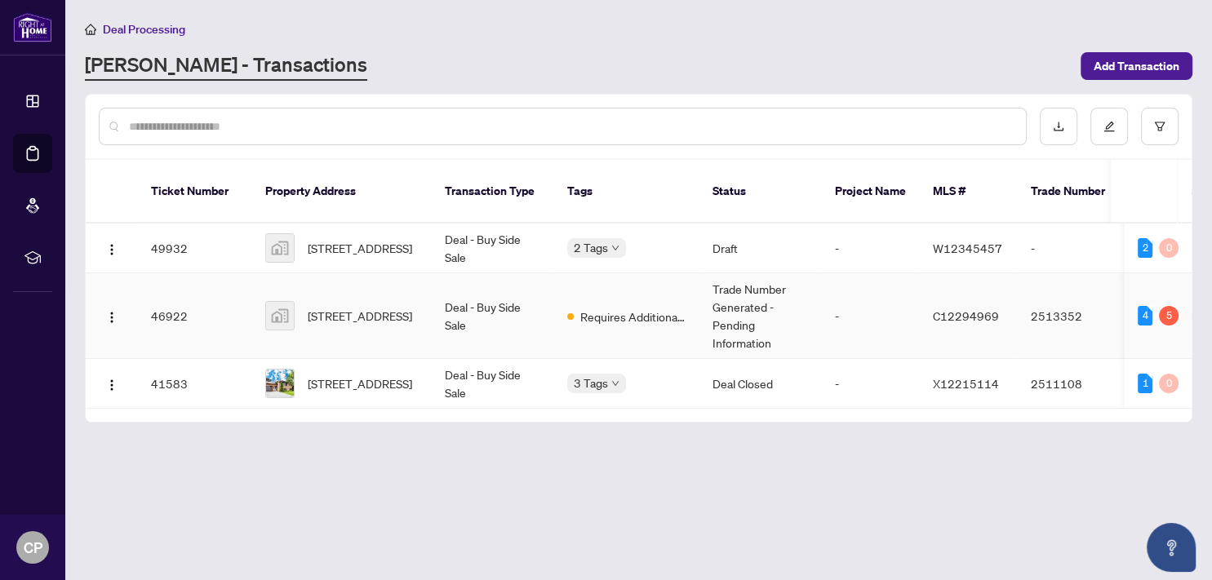 The width and height of the screenshot is (1212, 580). Describe the element at coordinates (1159, 126) in the screenshot. I see `span: filter` at that location.